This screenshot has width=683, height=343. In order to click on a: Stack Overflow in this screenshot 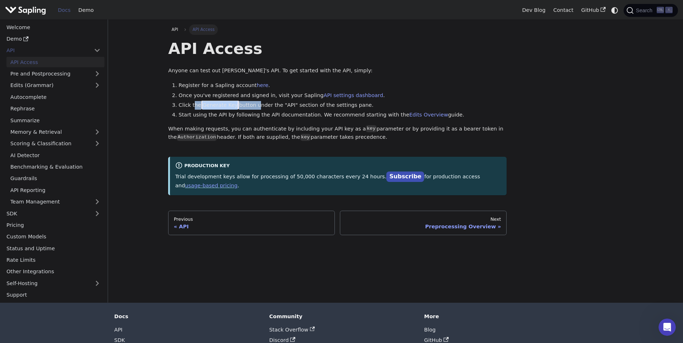, I will do `click(292, 330)`.